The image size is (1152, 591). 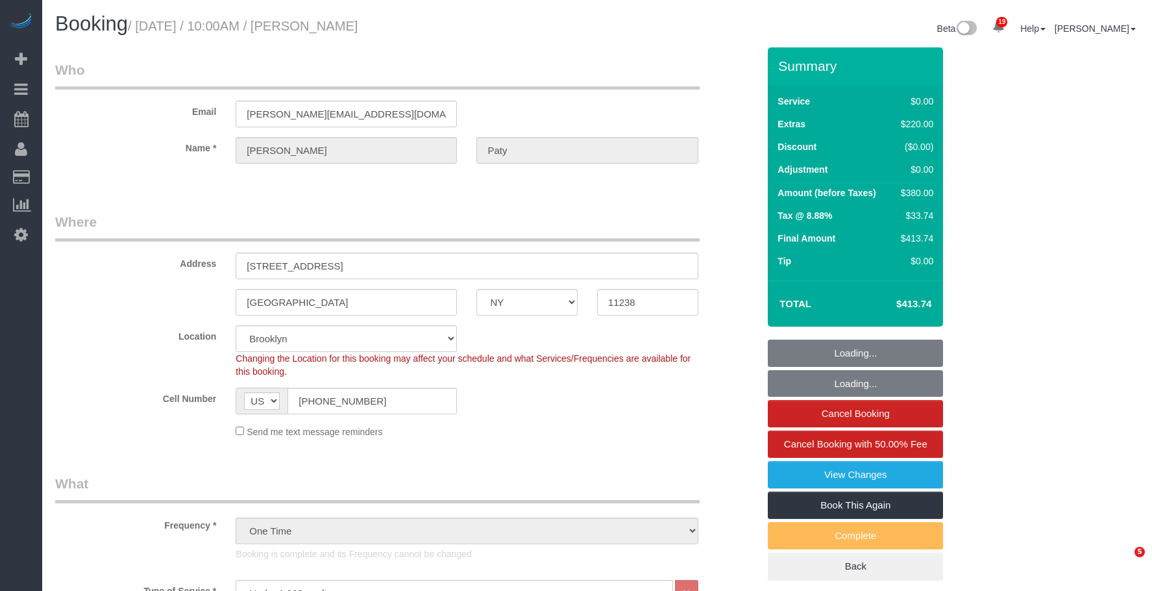 What do you see at coordinates (1140, 552) in the screenshot?
I see `span: 5` at bounding box center [1140, 552].